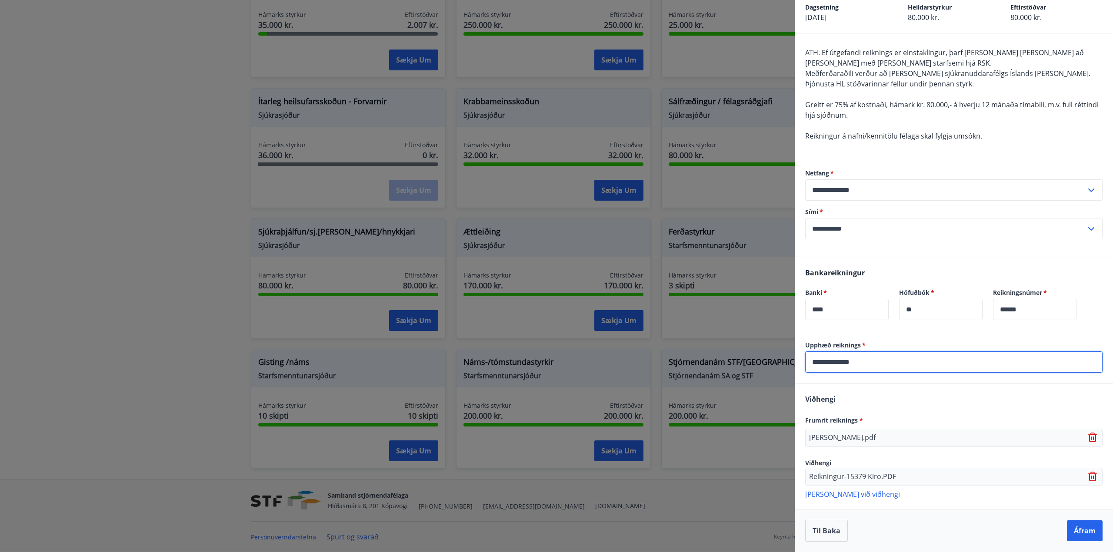  I want to click on p: Reikningur-15379 Kiro.PDF, so click(852, 477).